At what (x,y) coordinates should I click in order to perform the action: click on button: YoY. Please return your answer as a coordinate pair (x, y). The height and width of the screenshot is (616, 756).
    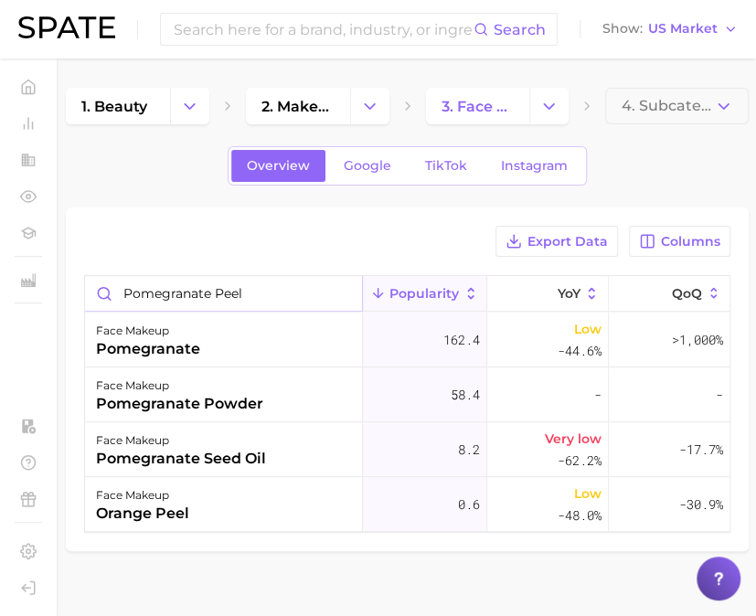
    Looking at the image, I should click on (548, 293).